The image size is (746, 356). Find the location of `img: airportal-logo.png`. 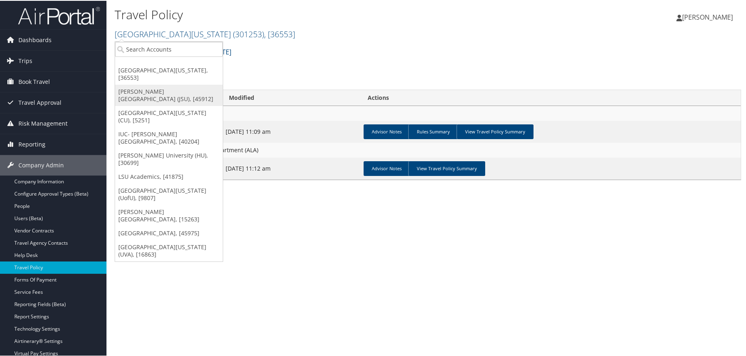

img: airportal-logo.png is located at coordinates (59, 15).